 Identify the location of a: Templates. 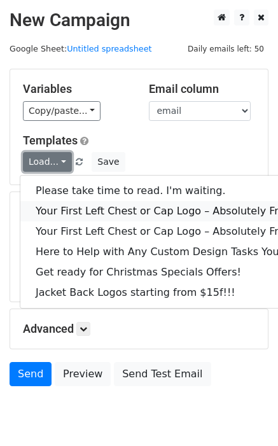
(50, 140).